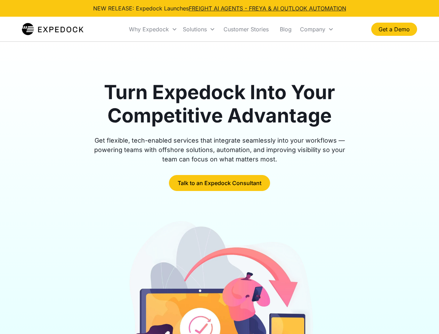  What do you see at coordinates (246, 29) in the screenshot?
I see `a: Customer Stories` at bounding box center [246, 29].